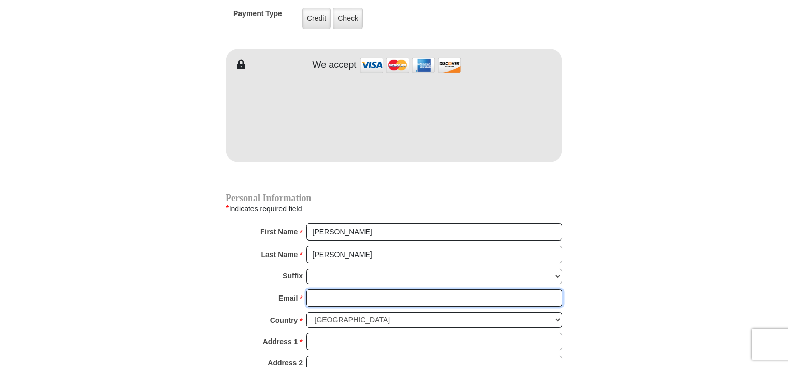 The image size is (788, 367). I want to click on strong: Email, so click(288, 298).